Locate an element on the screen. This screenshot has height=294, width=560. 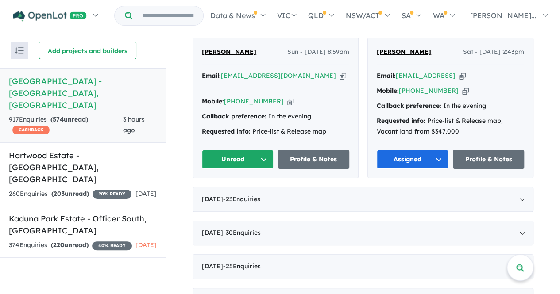
span: - 25 Enquir ies is located at coordinates (242, 267).